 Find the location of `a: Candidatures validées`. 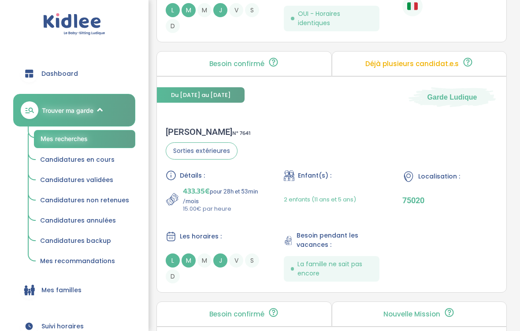

a: Candidatures validées is located at coordinates (85, 180).